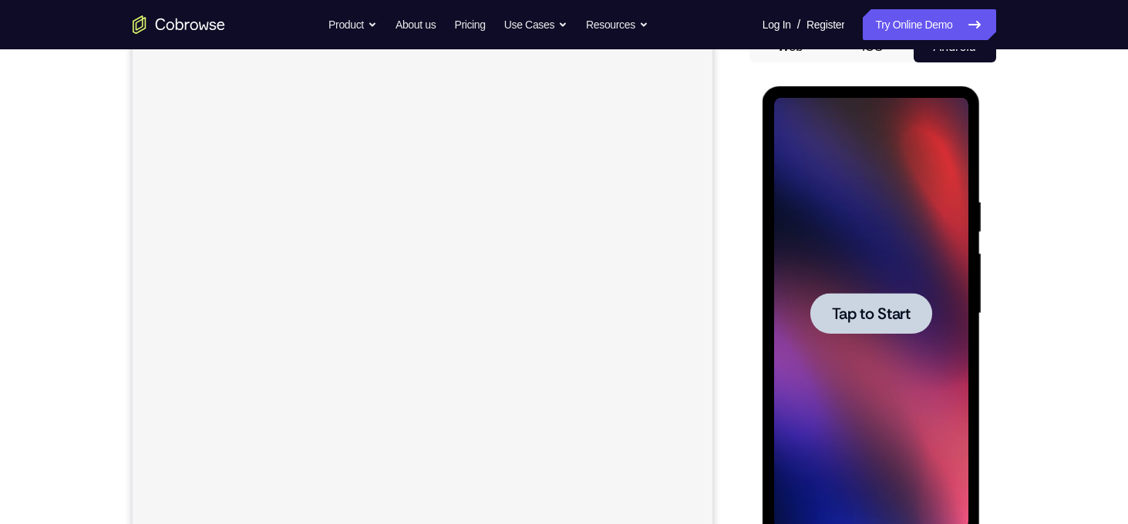 The width and height of the screenshot is (1128, 524). Describe the element at coordinates (352, 25) in the screenshot. I see `button: Product` at that location.